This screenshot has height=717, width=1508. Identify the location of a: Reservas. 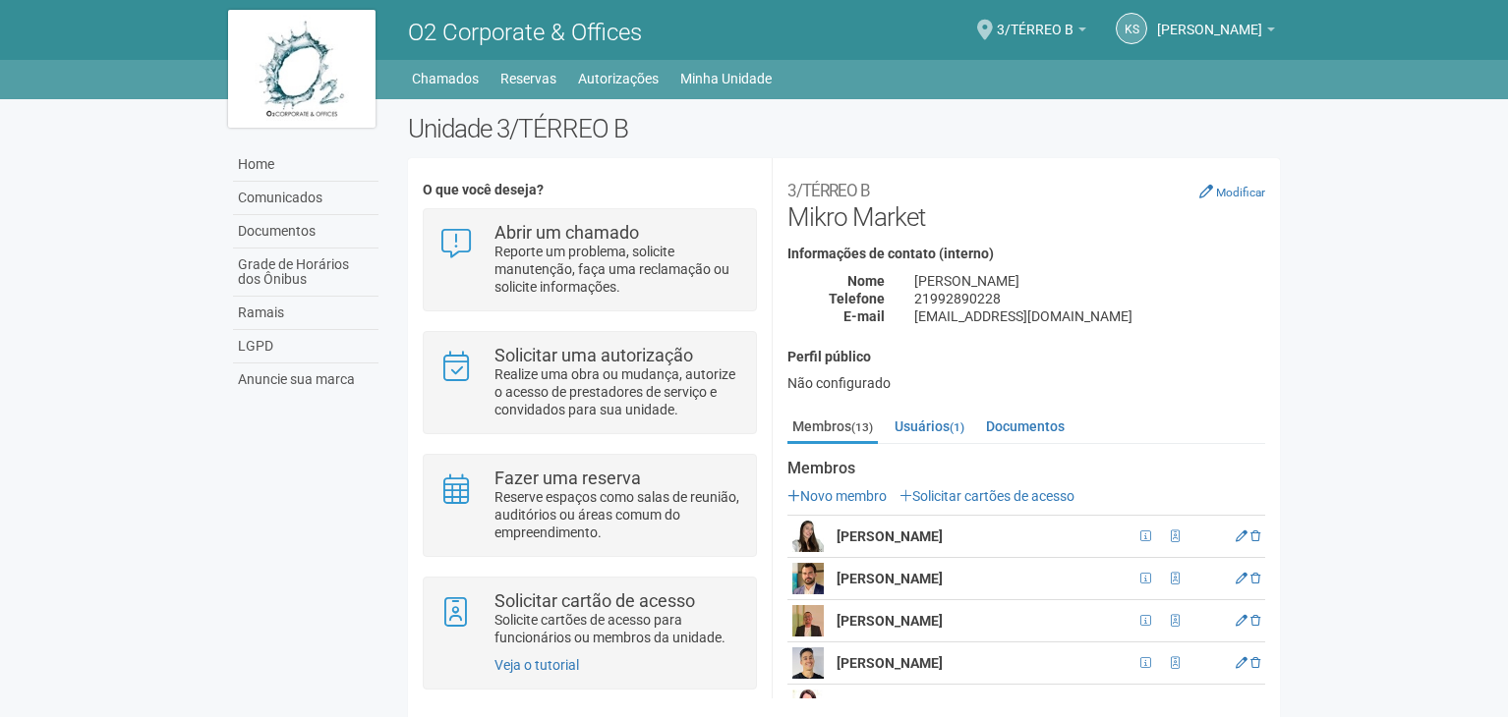
(528, 79).